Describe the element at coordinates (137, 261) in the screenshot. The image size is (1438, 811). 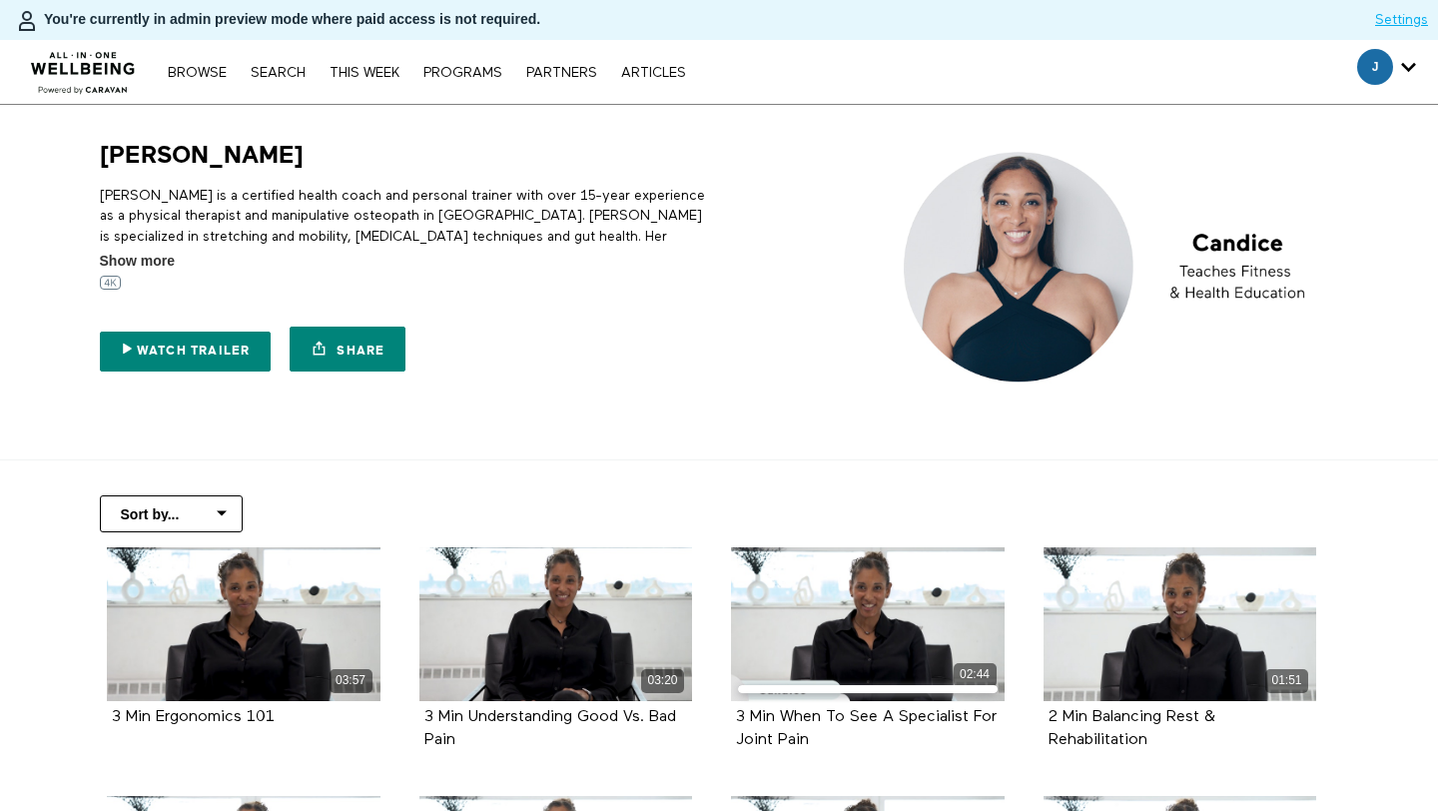
I see `span: Show more` at that location.